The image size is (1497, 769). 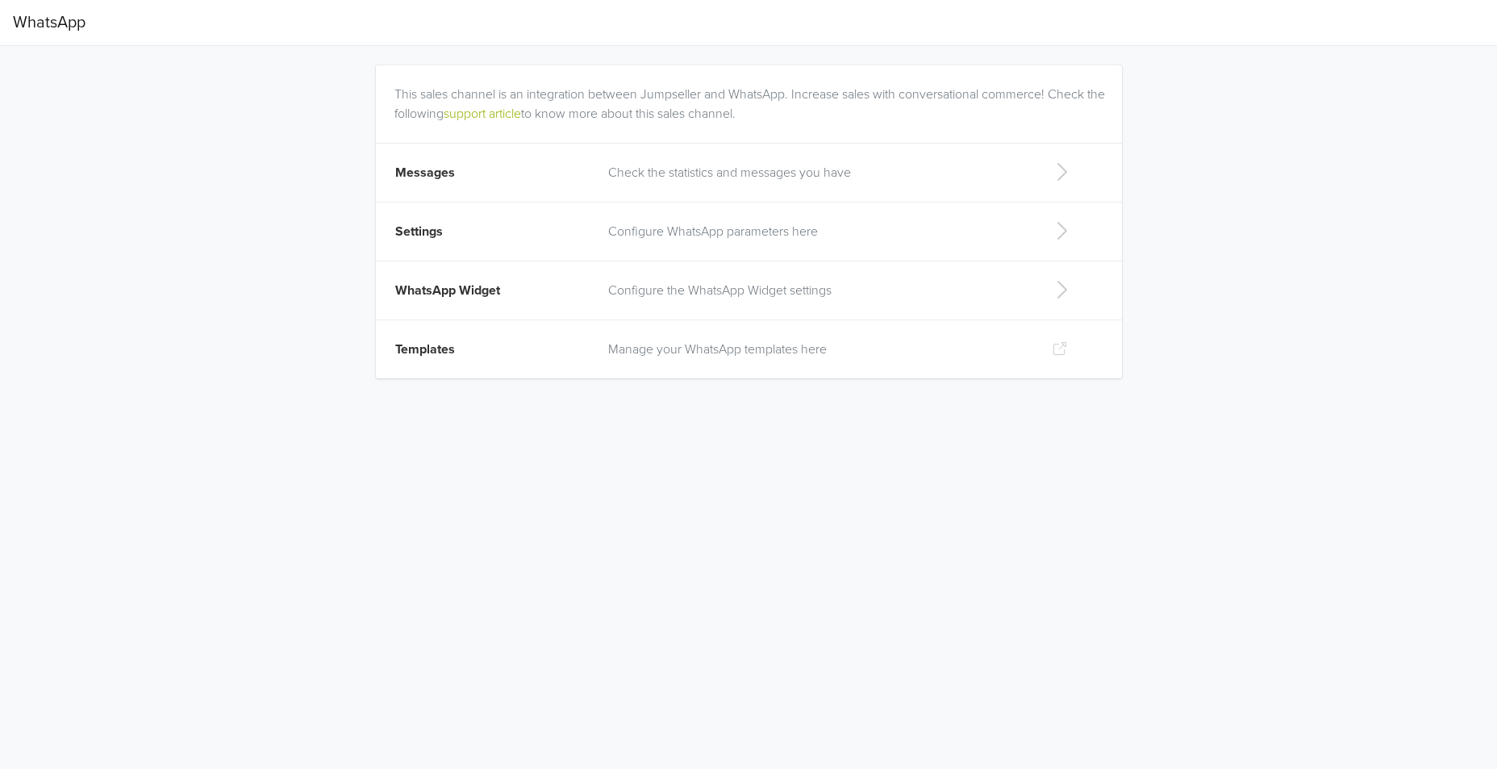 What do you see at coordinates (482, 114) in the screenshot?
I see `a: support article` at bounding box center [482, 114].